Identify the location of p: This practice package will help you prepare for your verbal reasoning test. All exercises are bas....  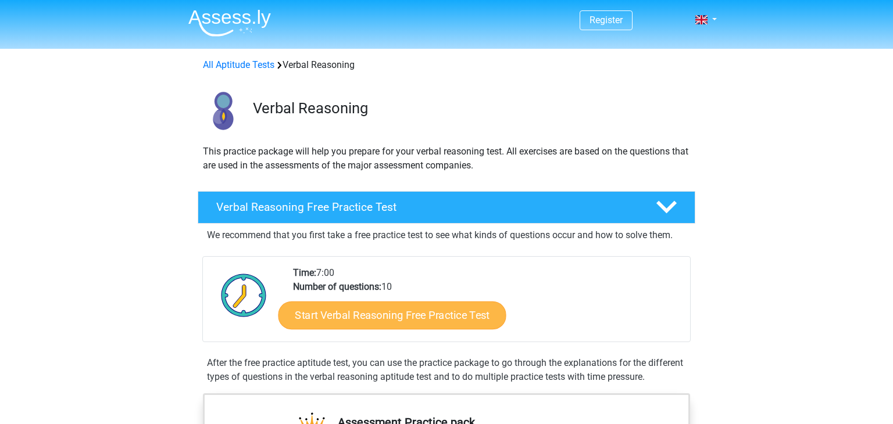
(446, 159).